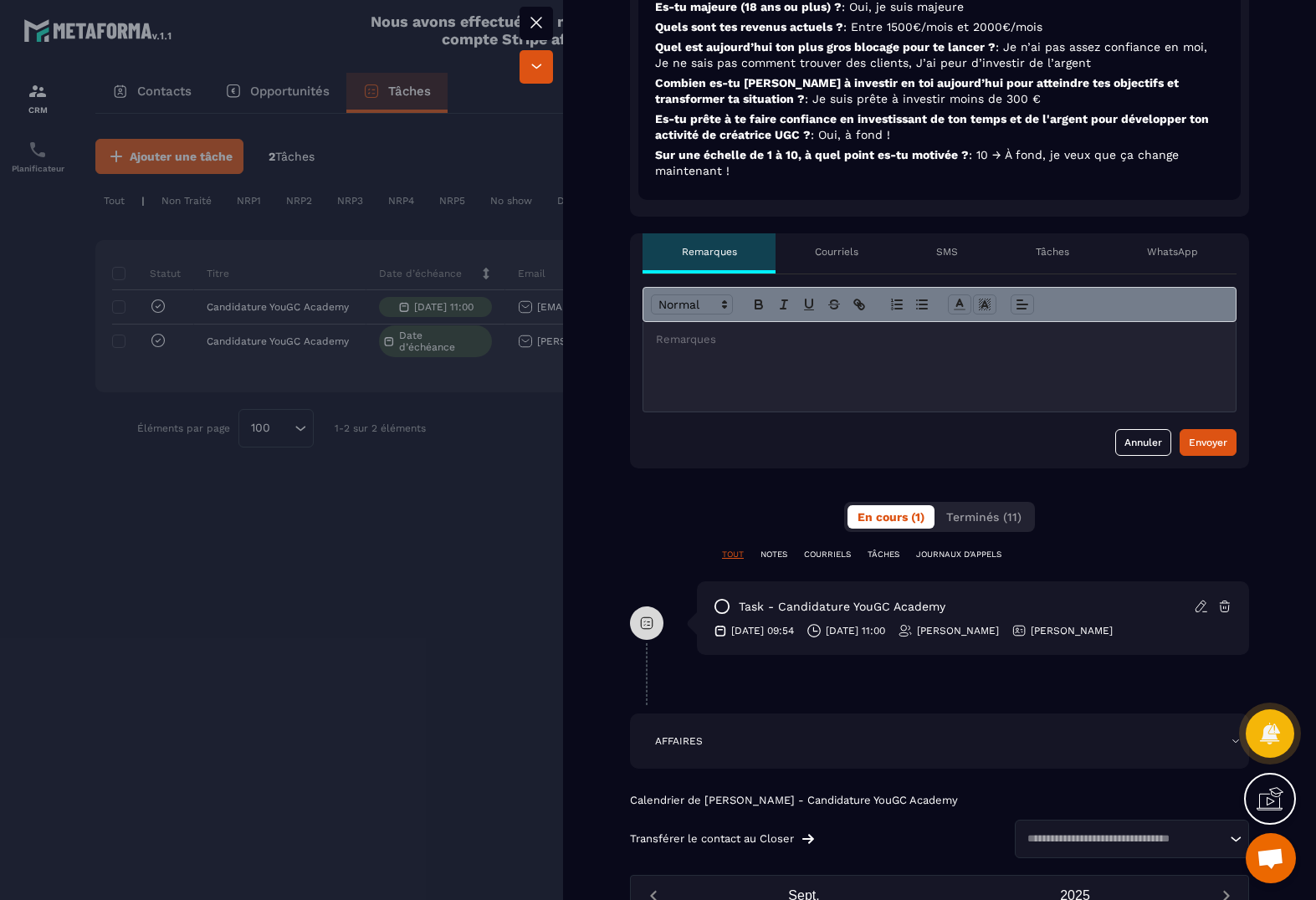 This screenshot has width=1316, height=900. Describe the element at coordinates (891, 517) in the screenshot. I see `span: En cours (1)` at that location.